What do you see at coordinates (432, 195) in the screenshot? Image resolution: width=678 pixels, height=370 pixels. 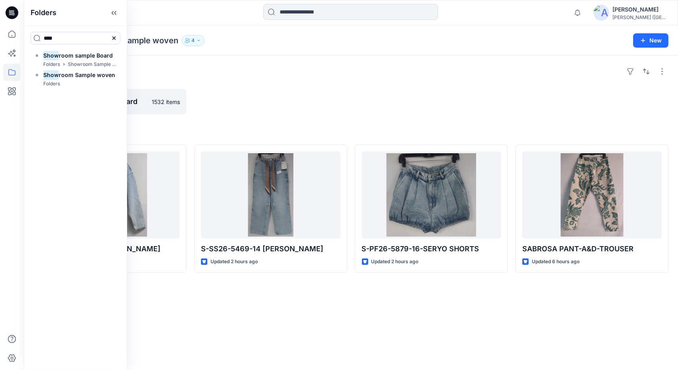 I see `a: S-PF26-5879-16-SERYO SHORTS` at bounding box center [432, 195].